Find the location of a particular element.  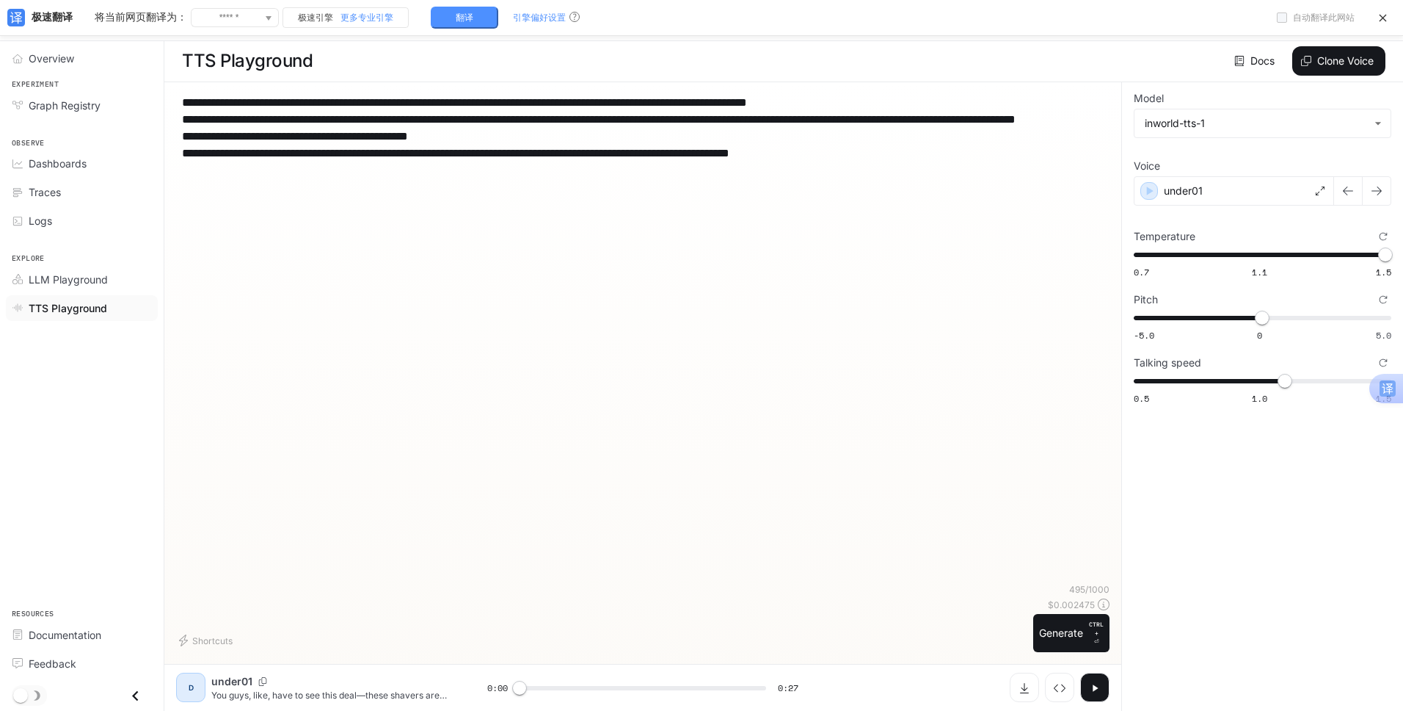

span: -5.0 is located at coordinates (1144, 335).